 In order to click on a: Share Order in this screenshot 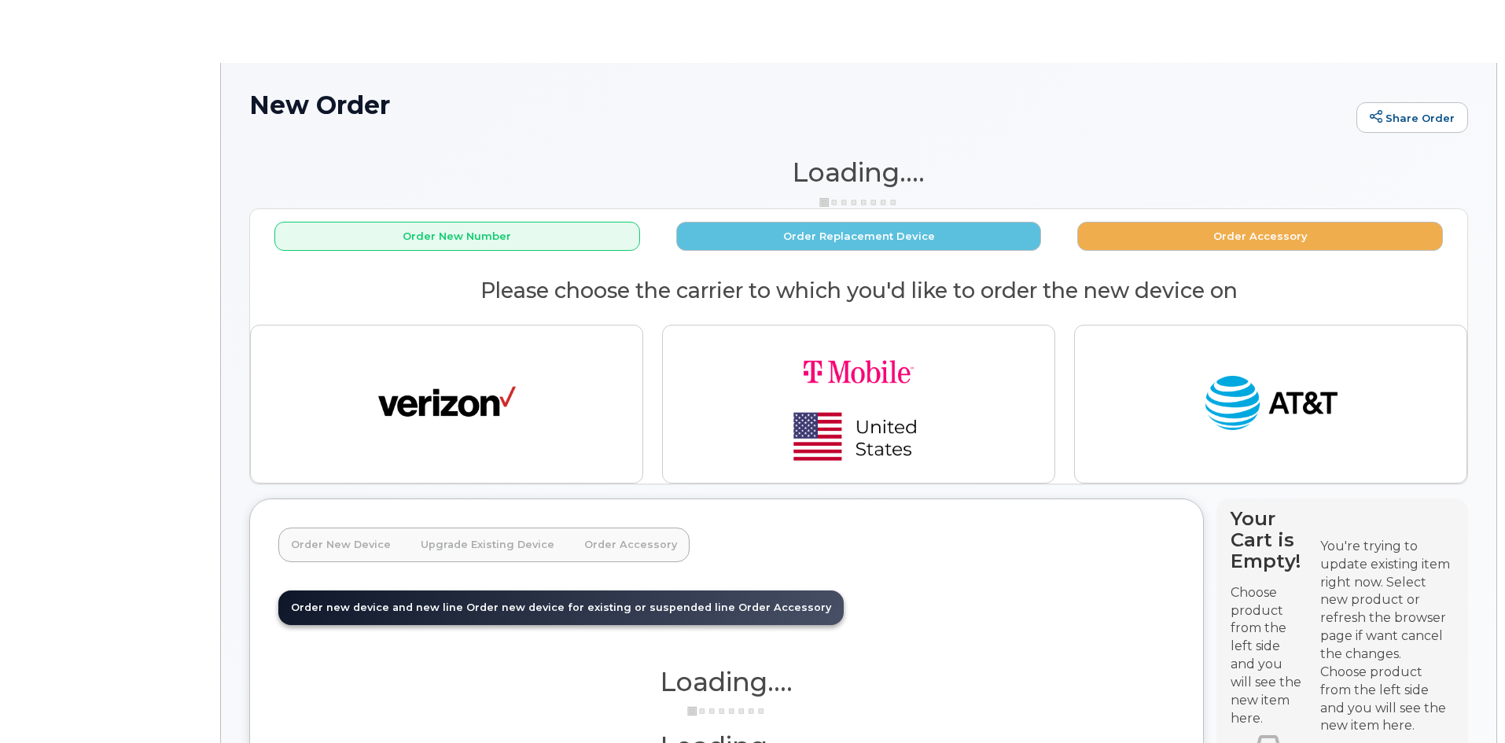, I will do `click(1412, 118)`.